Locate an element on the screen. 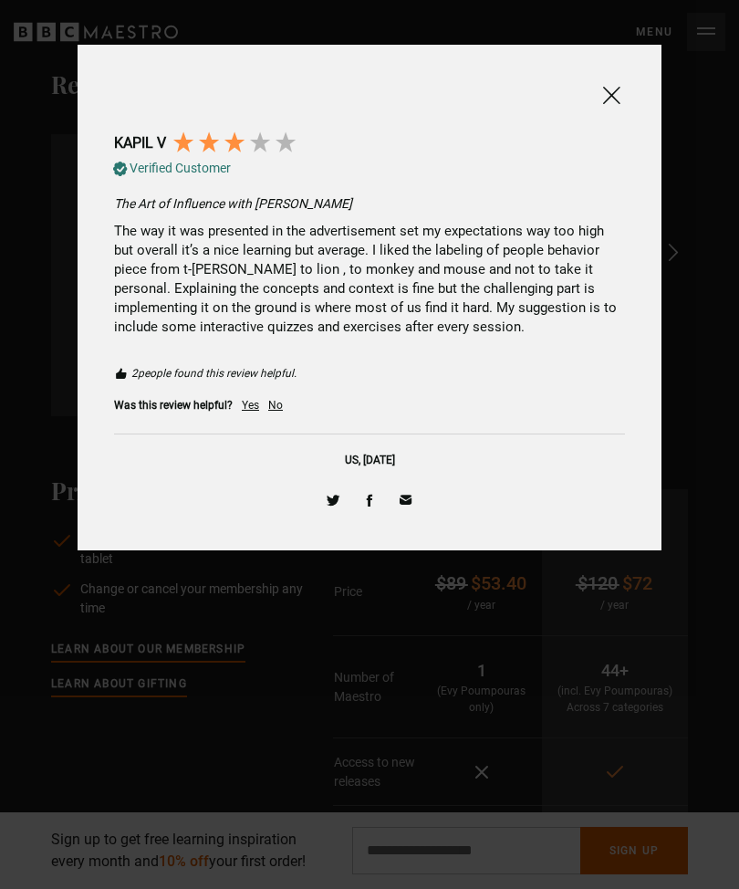 The height and width of the screenshot is (889, 739). div: The way it was presented in the advertisement set my expectations way too high but overall it’s a... is located at coordinates (370, 279).